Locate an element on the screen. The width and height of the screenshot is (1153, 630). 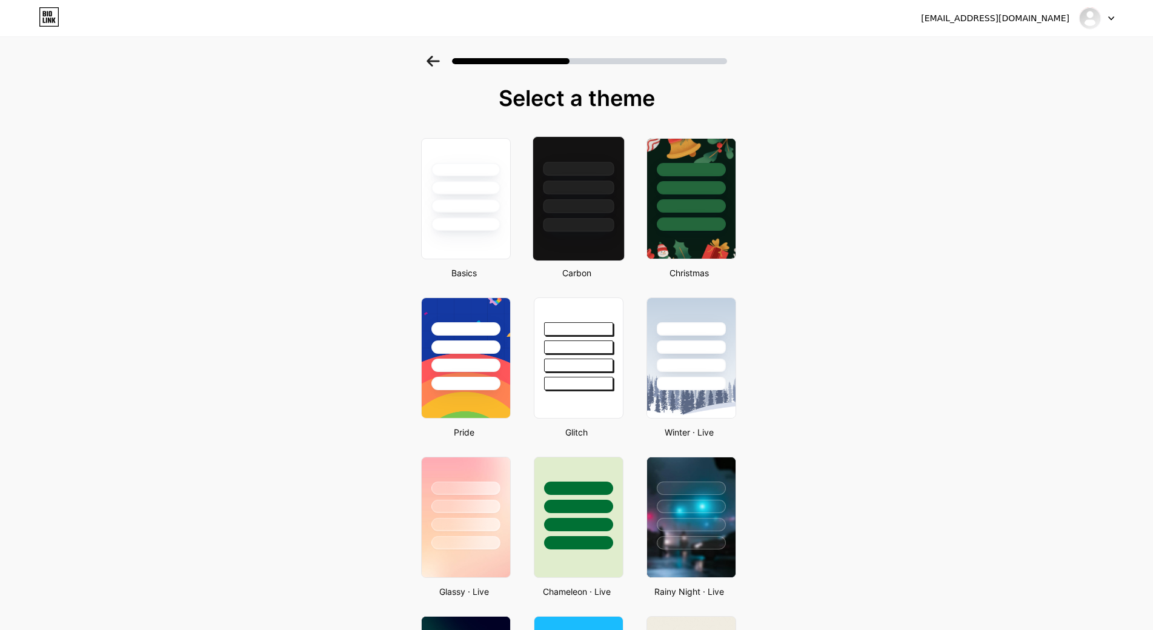
div: Chameleon · Live is located at coordinates (577, 591).